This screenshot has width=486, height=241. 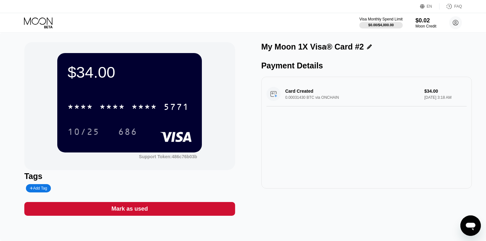 I want to click on div: Payment Details, so click(x=367, y=66).